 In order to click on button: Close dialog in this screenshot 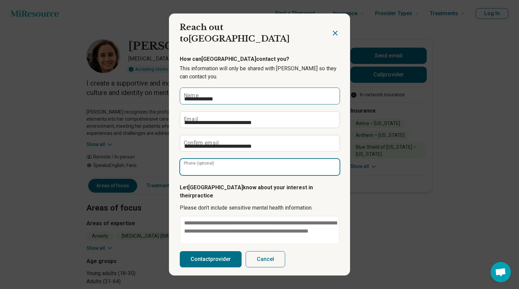, I will do `click(335, 33)`.